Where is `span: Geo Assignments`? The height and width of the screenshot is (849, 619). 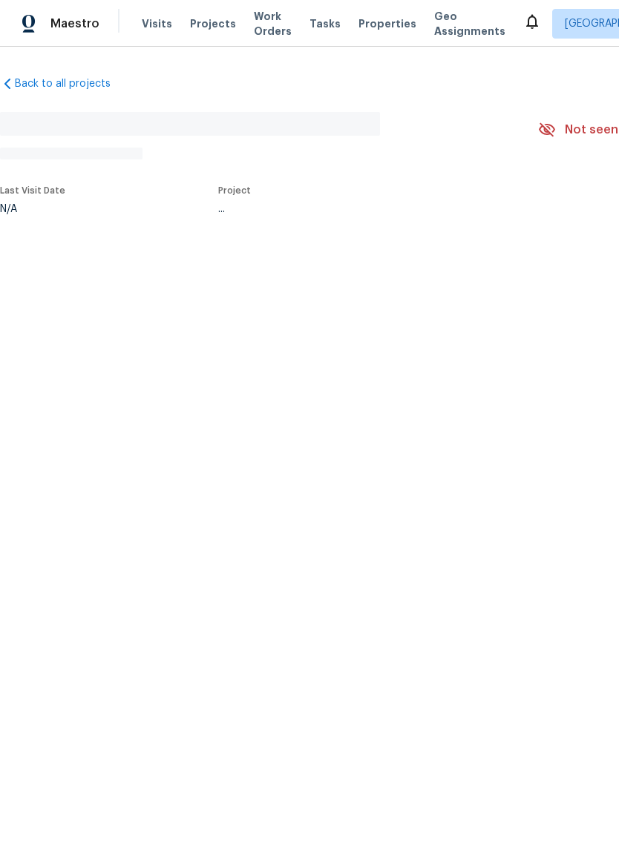
span: Geo Assignments is located at coordinates (470, 24).